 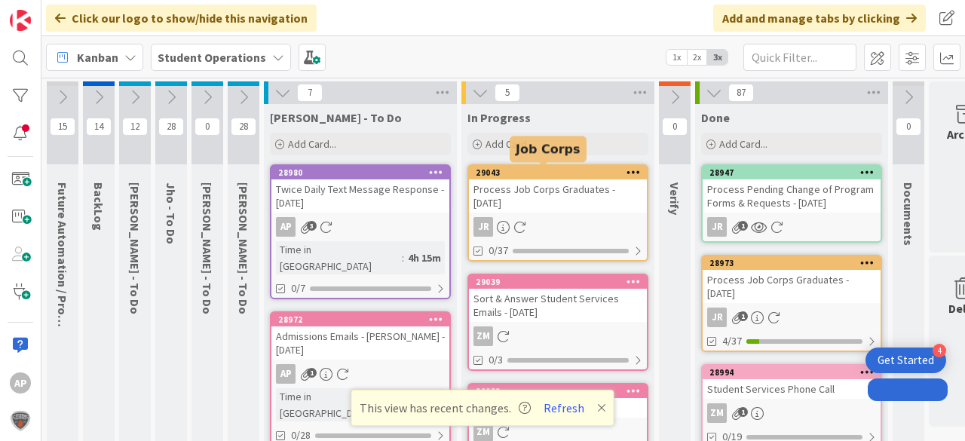 What do you see at coordinates (135, 248) in the screenshot?
I see `span: Emilie - To Do` at bounding box center [135, 248].